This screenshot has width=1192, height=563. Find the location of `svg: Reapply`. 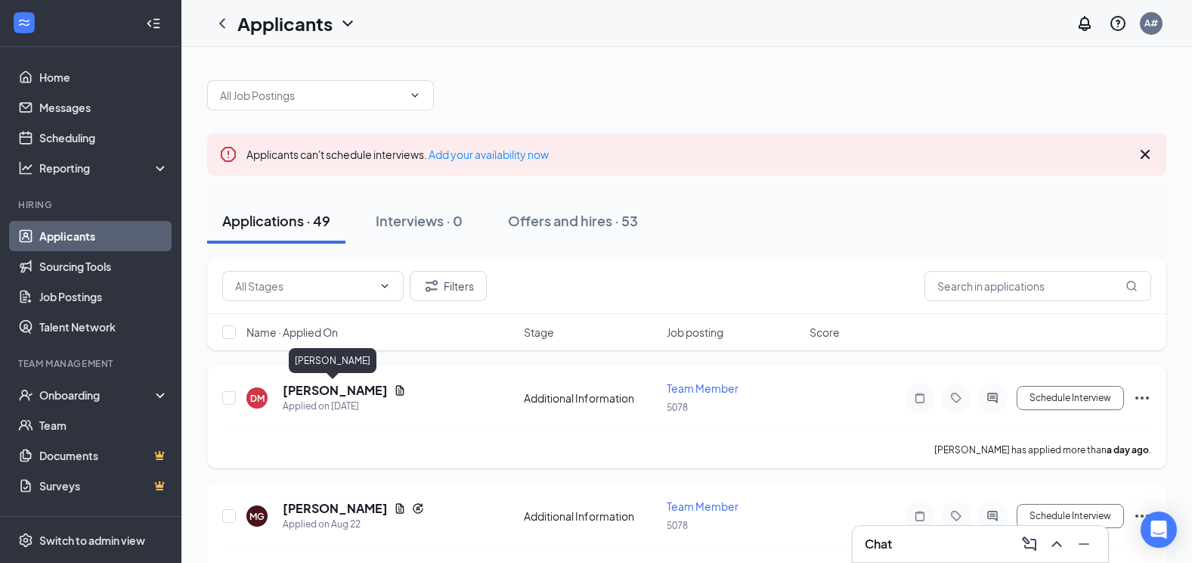

svg: Reapply is located at coordinates (418, 508).